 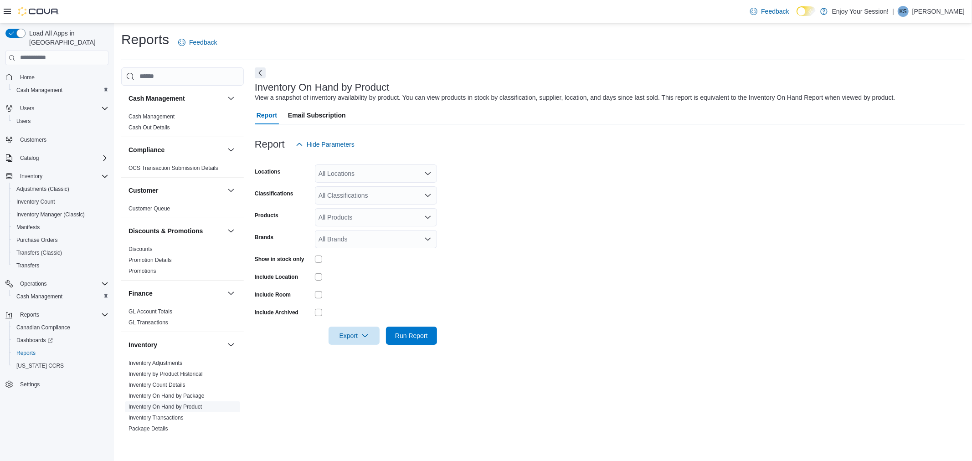 What do you see at coordinates (411, 336) in the screenshot?
I see `span: Run Report` at bounding box center [411, 336].